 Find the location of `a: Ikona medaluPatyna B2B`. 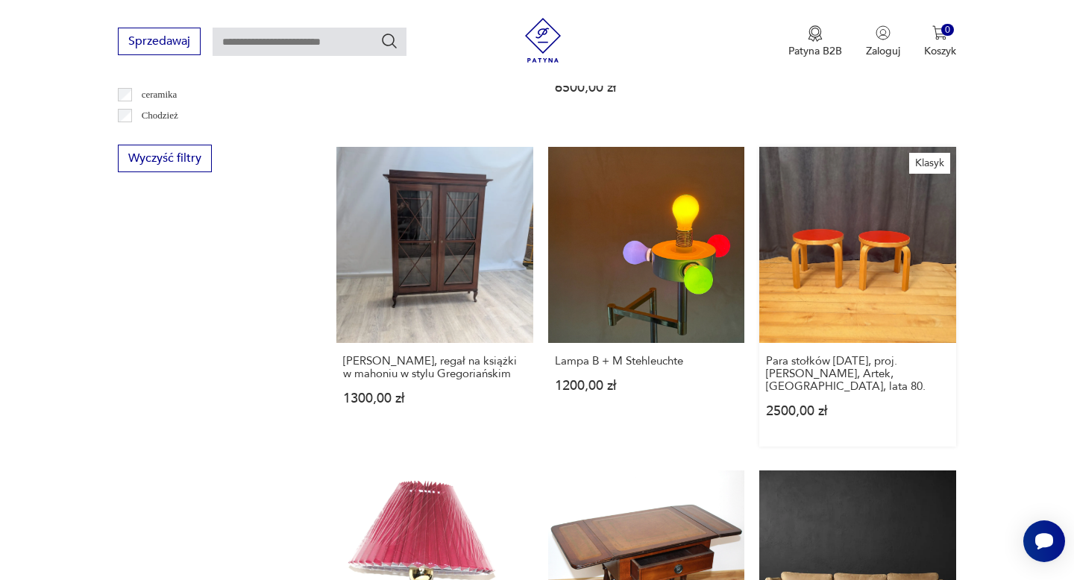

a: Ikona medaluPatyna B2B is located at coordinates (815, 42).